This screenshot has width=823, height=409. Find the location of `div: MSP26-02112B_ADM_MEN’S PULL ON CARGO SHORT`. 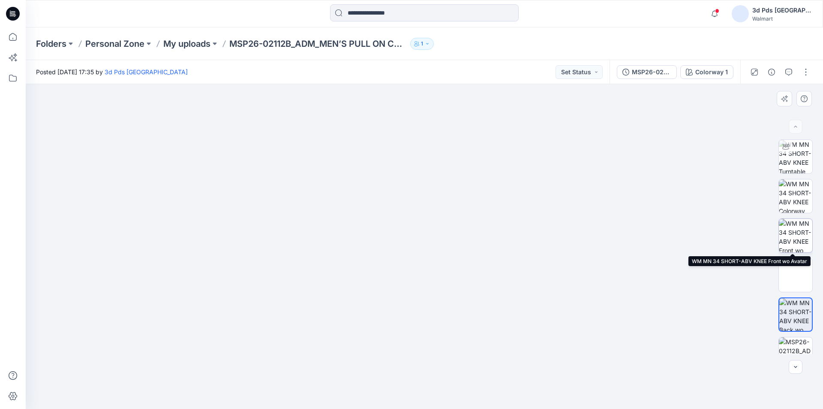

div: MSP26-02112B_ADM_MEN’S PULL ON CARGO SHORT is located at coordinates (652, 72).